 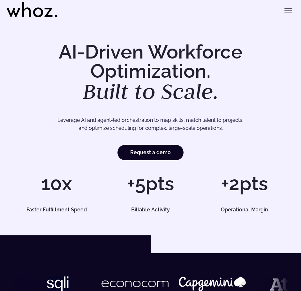 I want to click on h1: +5pts, so click(x=151, y=184).